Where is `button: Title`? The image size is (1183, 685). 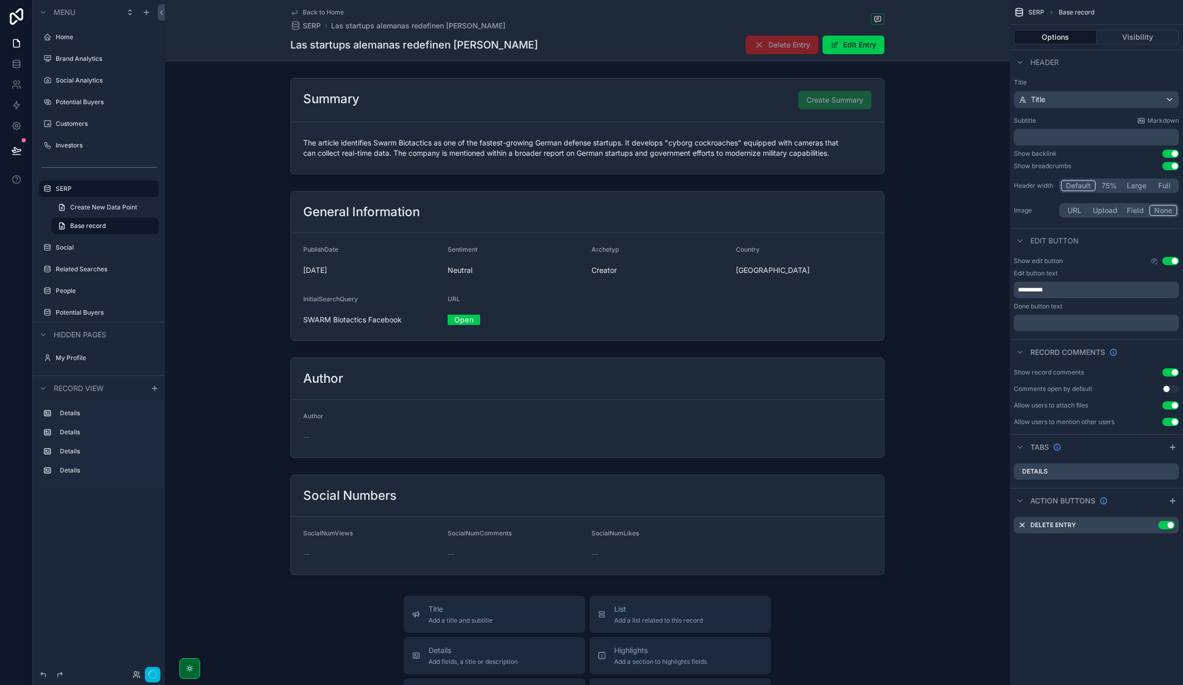
button: Title is located at coordinates (1097, 100).